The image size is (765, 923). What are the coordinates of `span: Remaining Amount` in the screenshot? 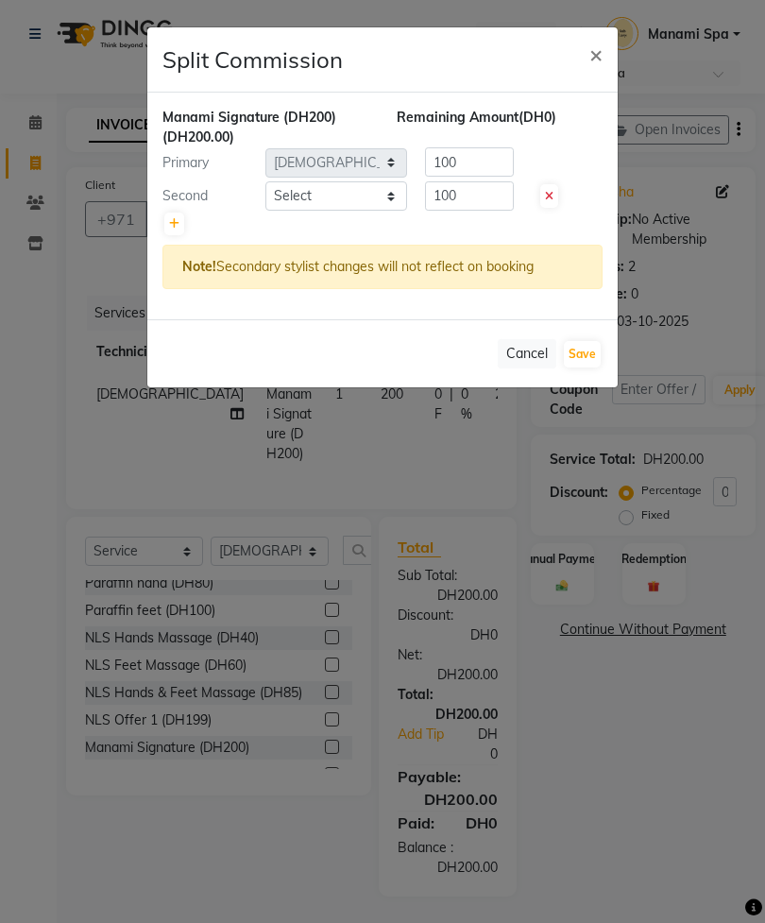 It's located at (457, 117).